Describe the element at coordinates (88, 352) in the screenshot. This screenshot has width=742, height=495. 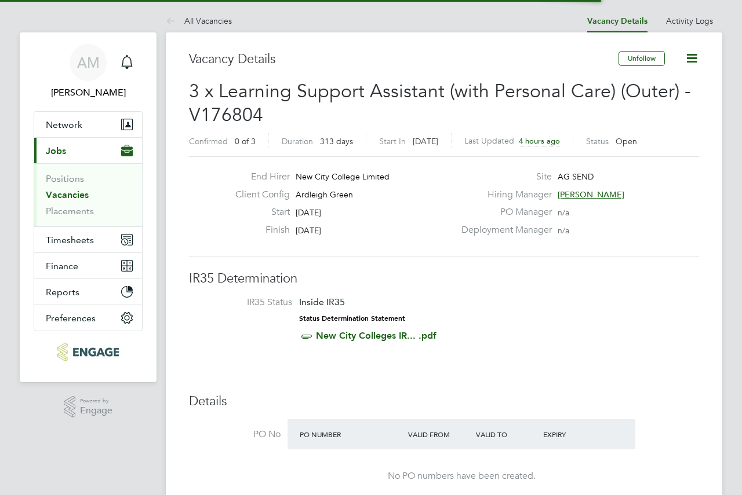
I see `a: Go to home page` at that location.